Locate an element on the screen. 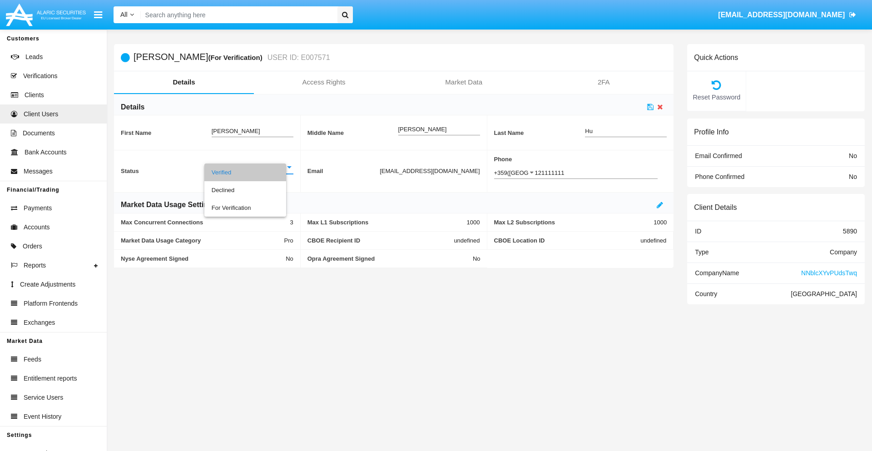 Image resolution: width=872 pixels, height=451 pixels. span: Messages is located at coordinates (38, 171).